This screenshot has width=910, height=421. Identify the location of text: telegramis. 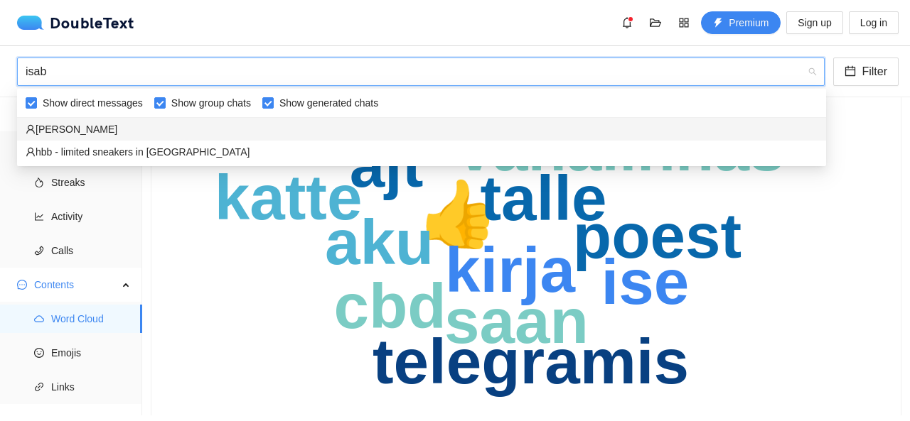
(530, 362).